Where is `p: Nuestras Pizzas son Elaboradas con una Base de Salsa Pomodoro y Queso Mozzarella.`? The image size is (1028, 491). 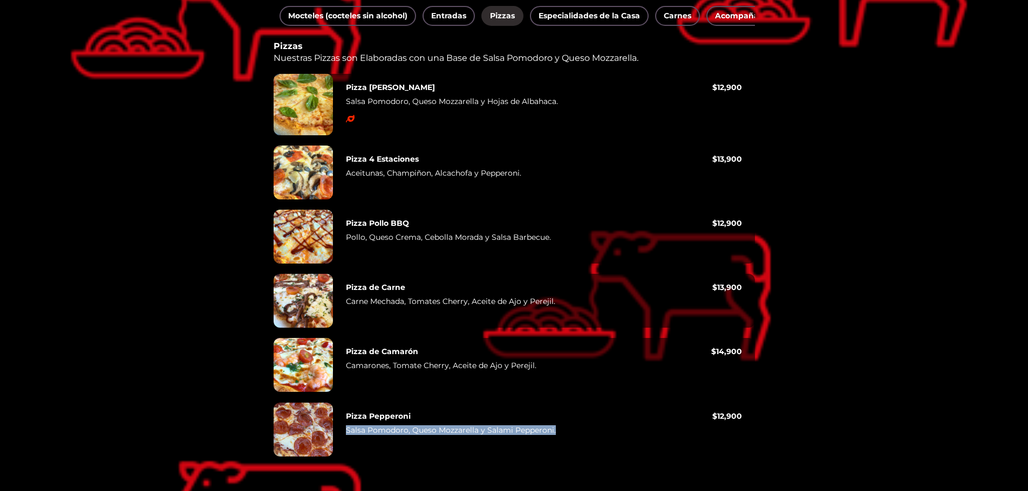
p: Nuestras Pizzas son Elaboradas con una Base de Salsa Pomodoro y Queso Mozzarella. is located at coordinates (514, 58).